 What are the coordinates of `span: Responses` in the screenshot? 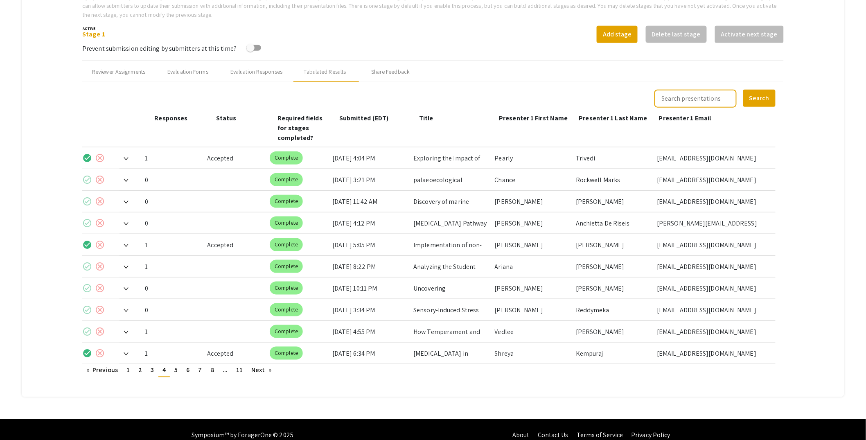 It's located at (171, 118).